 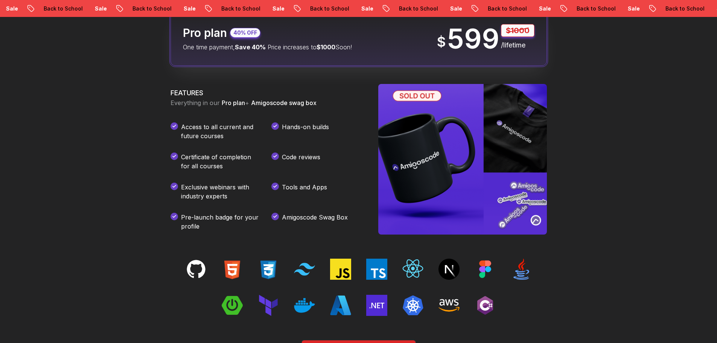 I want to click on p: 599, so click(x=473, y=39).